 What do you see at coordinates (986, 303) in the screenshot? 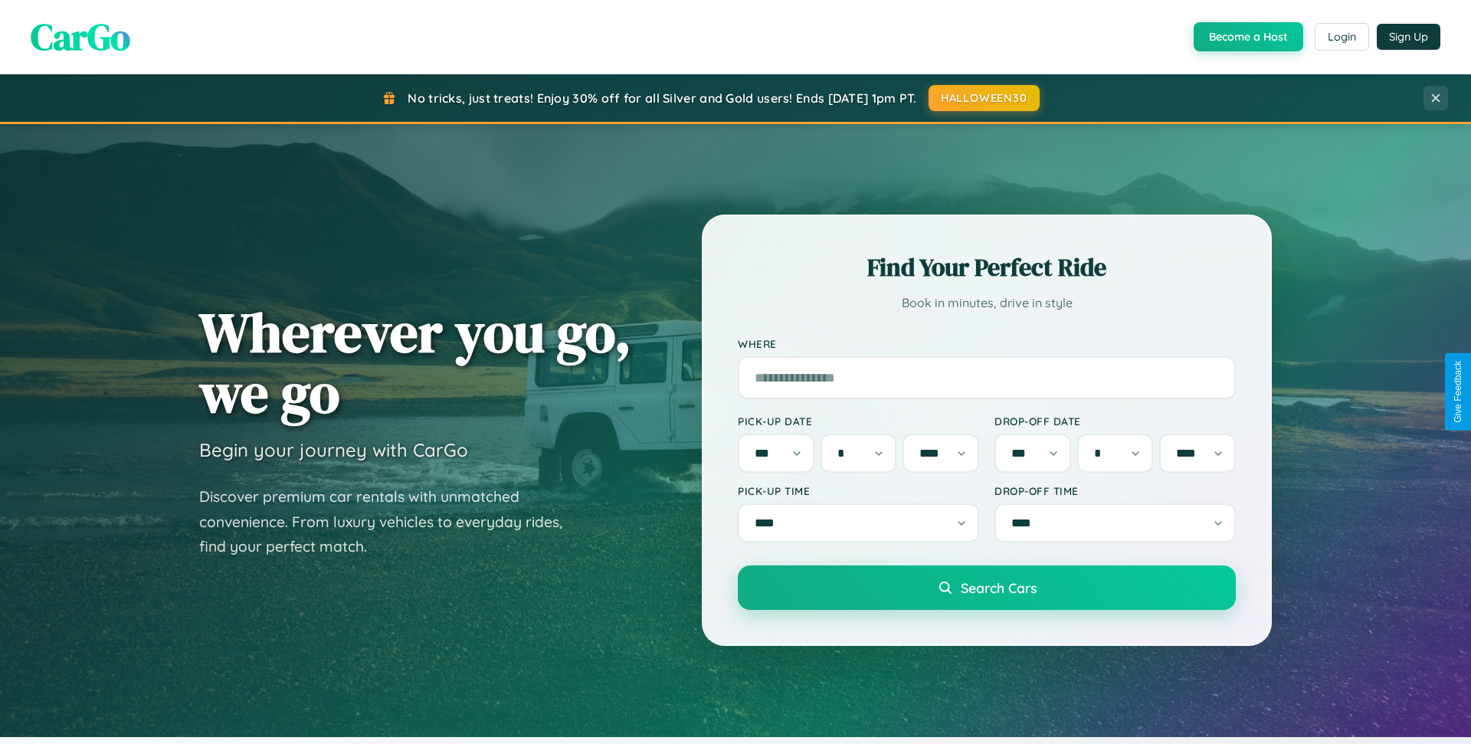
I see `p: Book in minutes, drive in style` at bounding box center [986, 303].